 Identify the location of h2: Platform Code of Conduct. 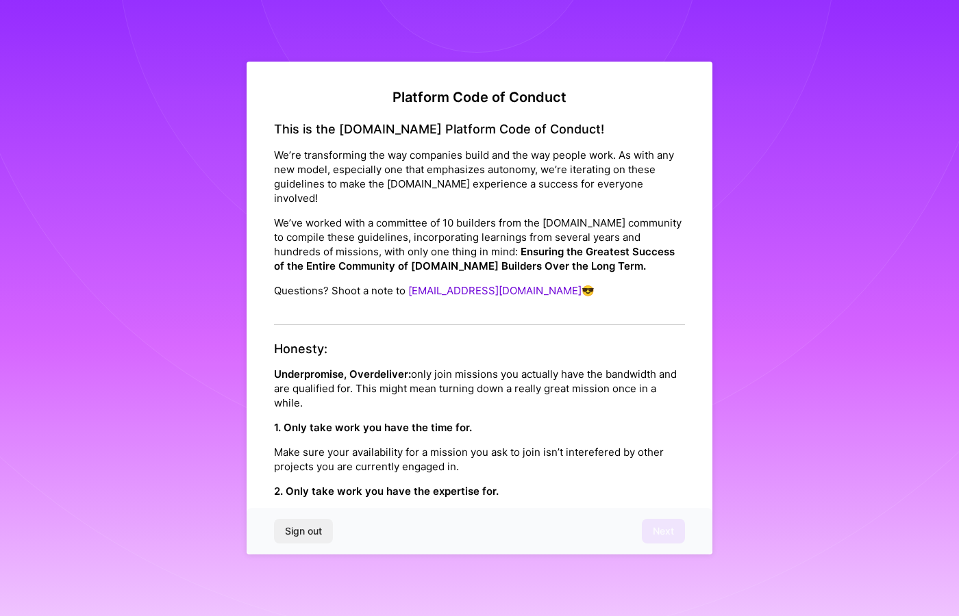
(479, 97).